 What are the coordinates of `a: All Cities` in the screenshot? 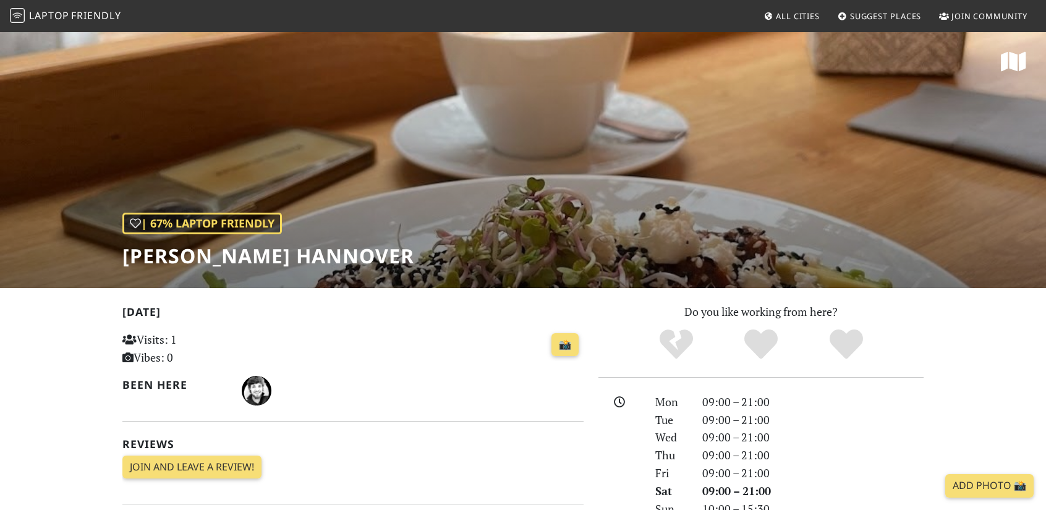 It's located at (791, 16).